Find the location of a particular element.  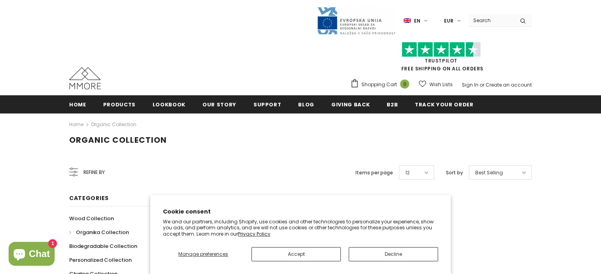

span: Lookbook is located at coordinates (169, 104).